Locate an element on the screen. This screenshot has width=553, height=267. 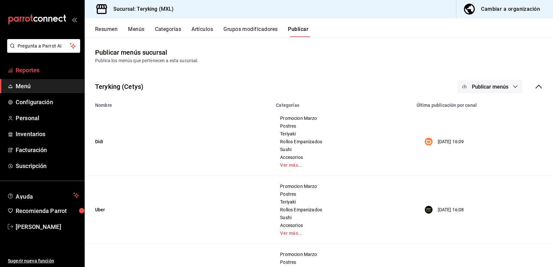
span: Reportes is located at coordinates (47, 70).